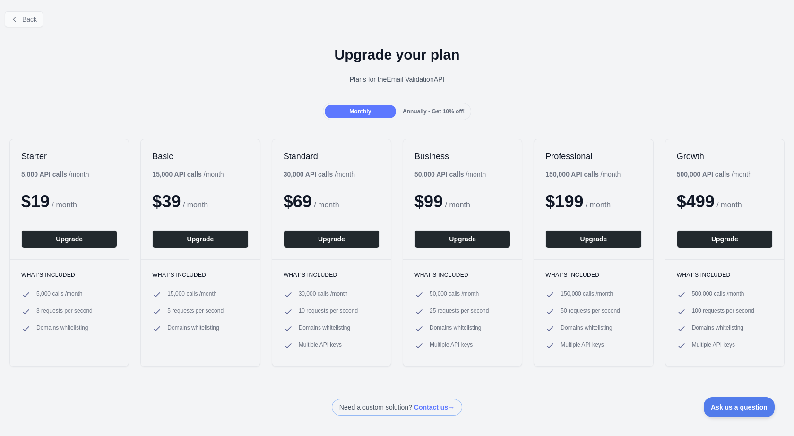 The image size is (794, 436). I want to click on h2: Standard, so click(332, 157).